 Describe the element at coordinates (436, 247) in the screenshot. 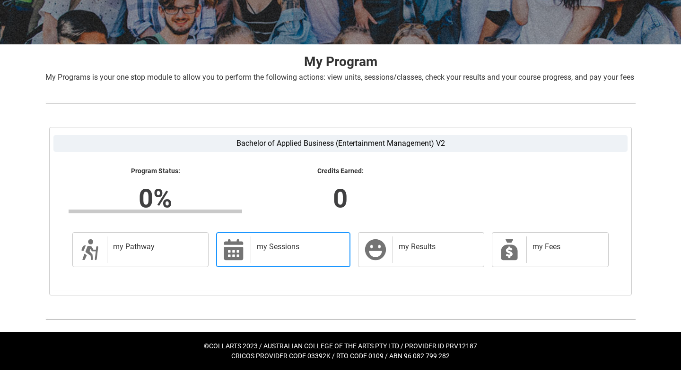

I see `h2: my Results` at that location.